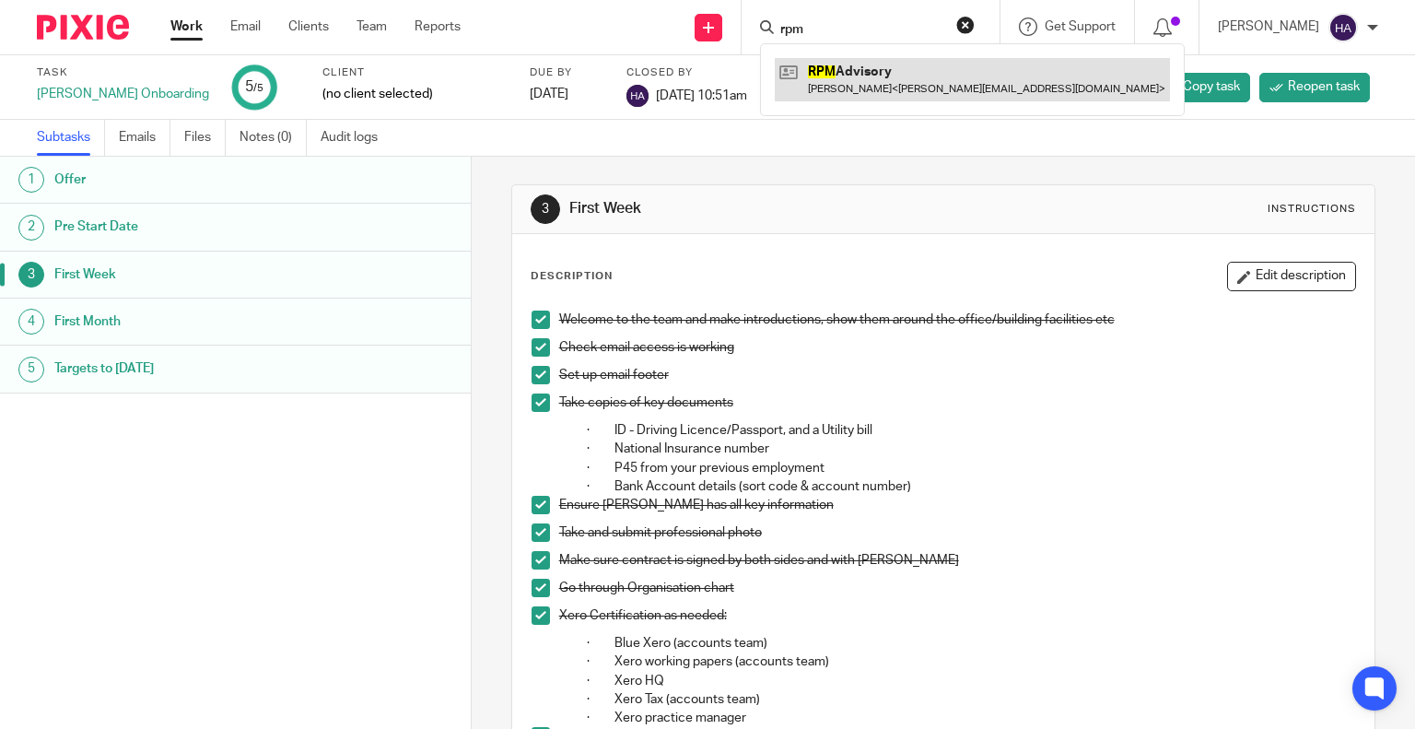 The image size is (1415, 729). What do you see at coordinates (957, 532) in the screenshot?
I see `p: Take and submit professional photo` at bounding box center [957, 532].